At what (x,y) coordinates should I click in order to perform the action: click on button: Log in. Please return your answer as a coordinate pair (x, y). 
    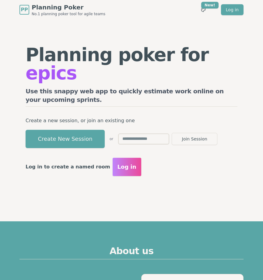
    Looking at the image, I should click on (127, 167).